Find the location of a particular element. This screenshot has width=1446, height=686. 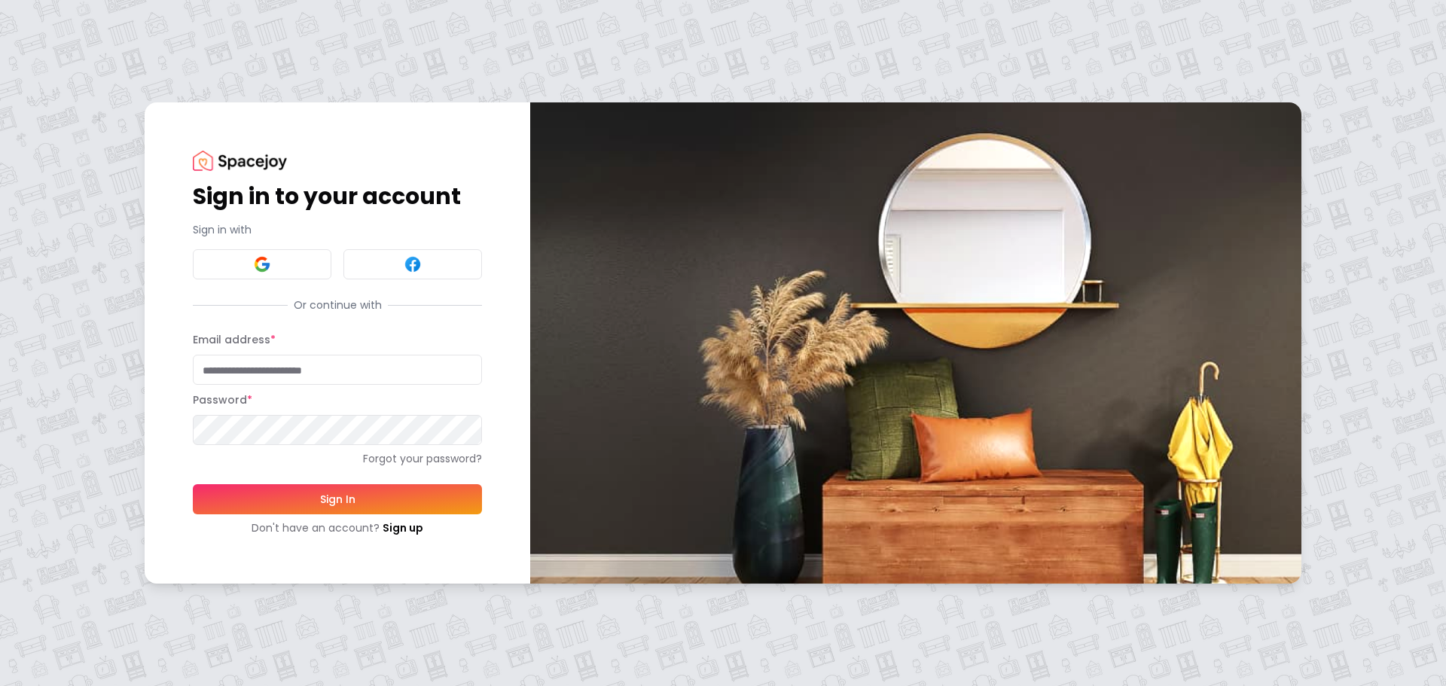

span: Or continue with is located at coordinates (337, 305).